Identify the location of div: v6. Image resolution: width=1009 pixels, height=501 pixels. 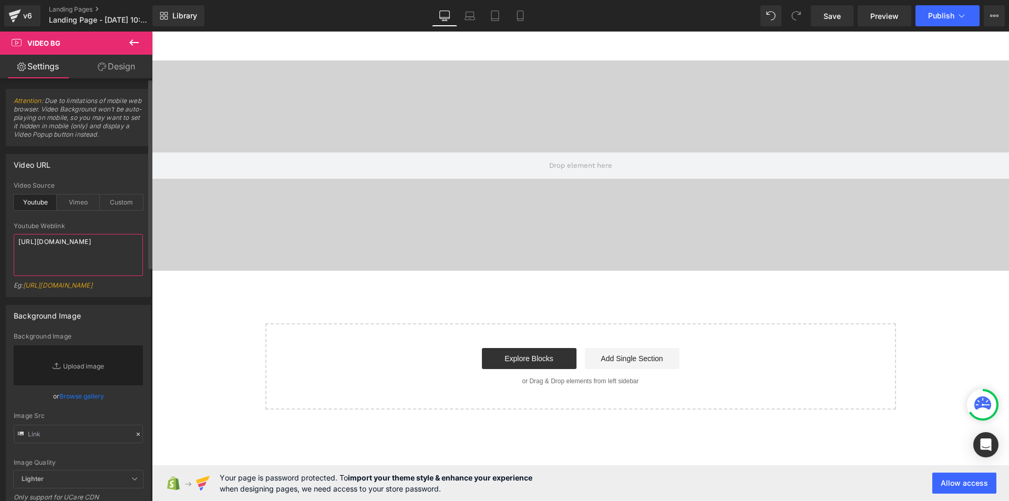
(27, 16).